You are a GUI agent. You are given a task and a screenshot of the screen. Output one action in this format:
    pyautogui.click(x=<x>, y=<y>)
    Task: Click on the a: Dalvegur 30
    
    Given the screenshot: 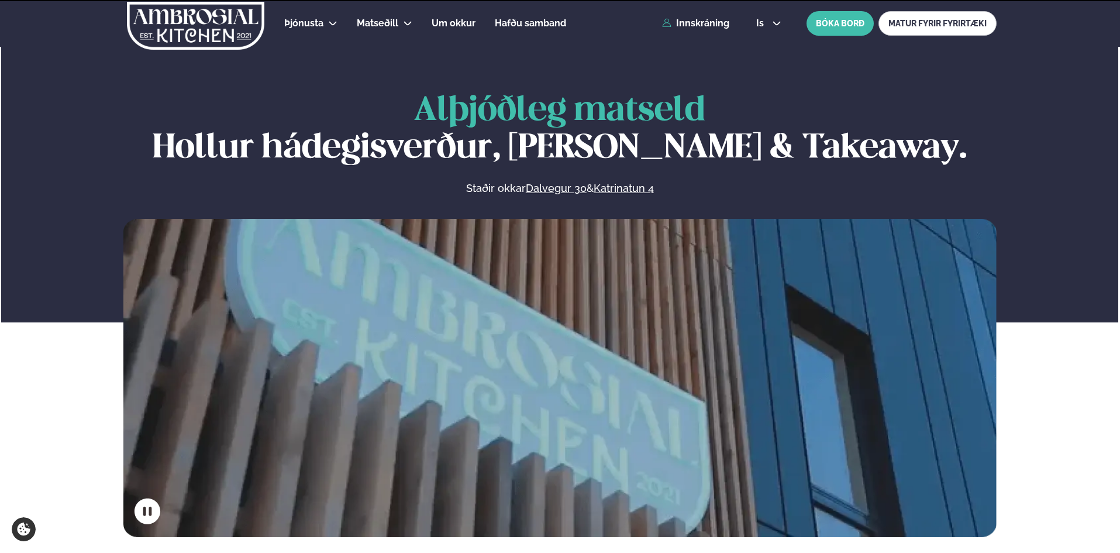 What is the action you would take?
    pyautogui.click(x=556, y=188)
    